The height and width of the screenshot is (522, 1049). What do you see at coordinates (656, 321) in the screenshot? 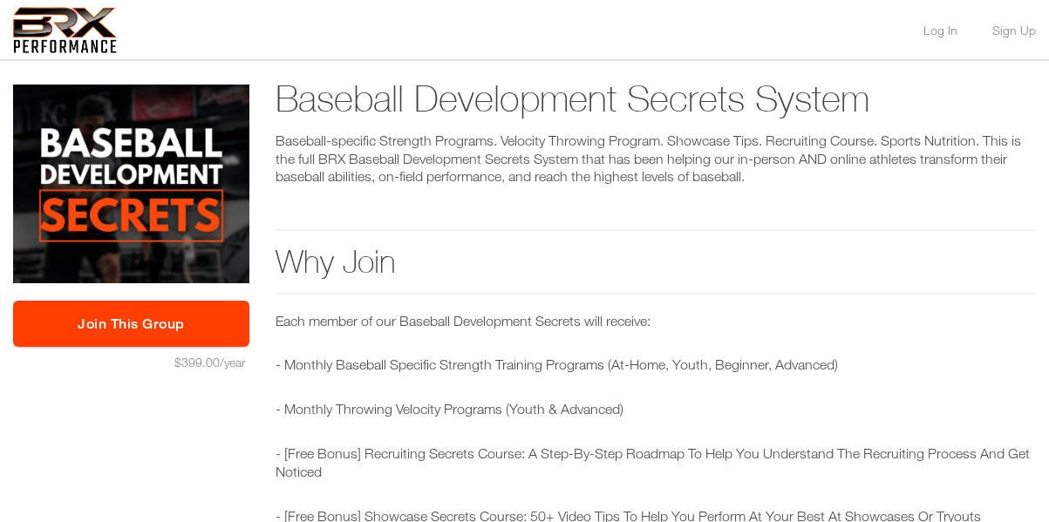
I see `p: Each member of our Baseball Development Secrets will receive:` at bounding box center [656, 321].